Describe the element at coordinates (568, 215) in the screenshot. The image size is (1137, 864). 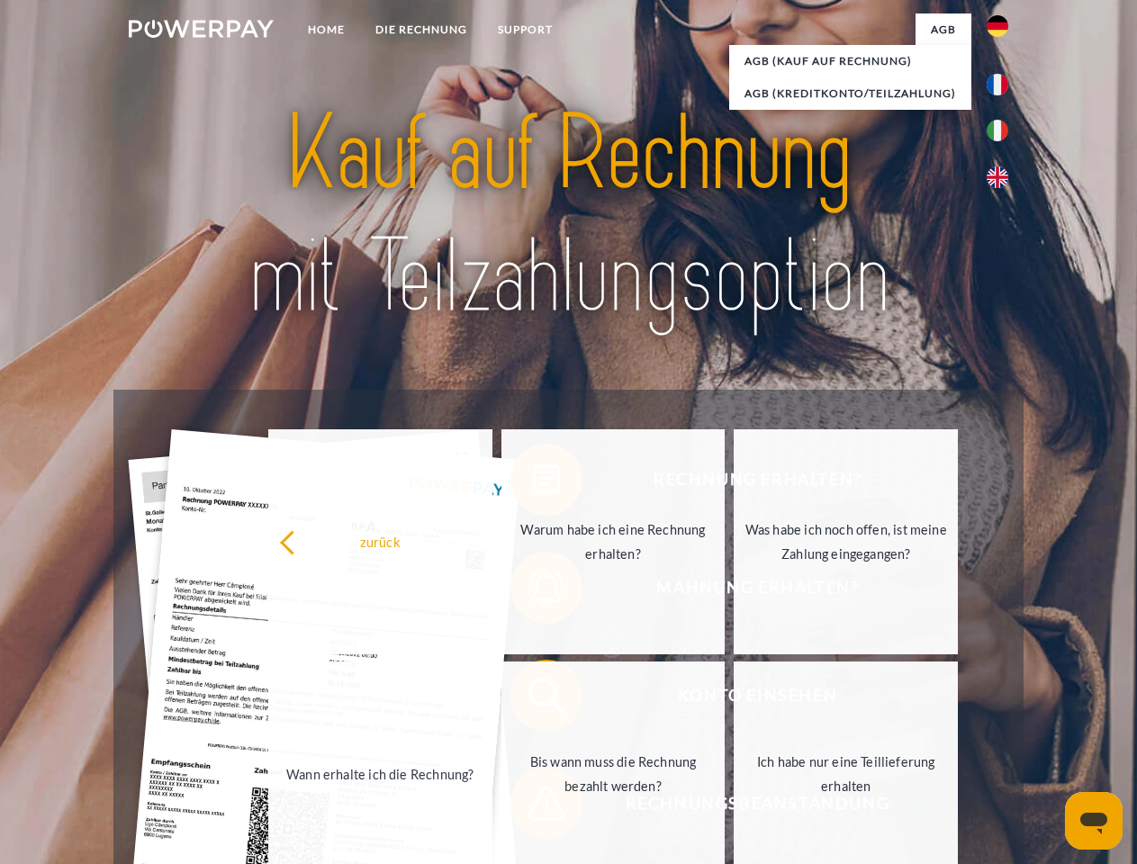
I see `img: title-powerpay_de.svg` at that location.